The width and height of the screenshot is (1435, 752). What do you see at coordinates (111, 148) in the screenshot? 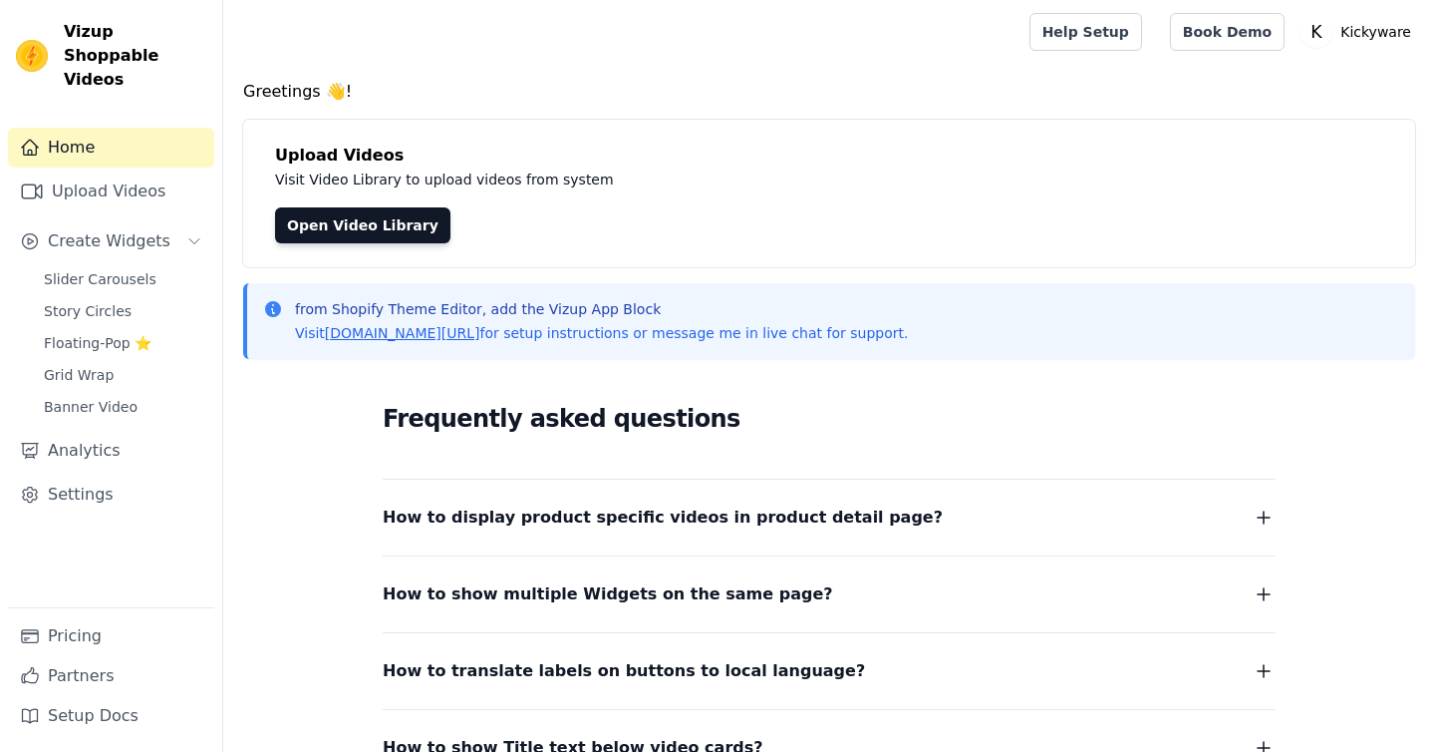
I see `a: Home` at bounding box center [111, 148].